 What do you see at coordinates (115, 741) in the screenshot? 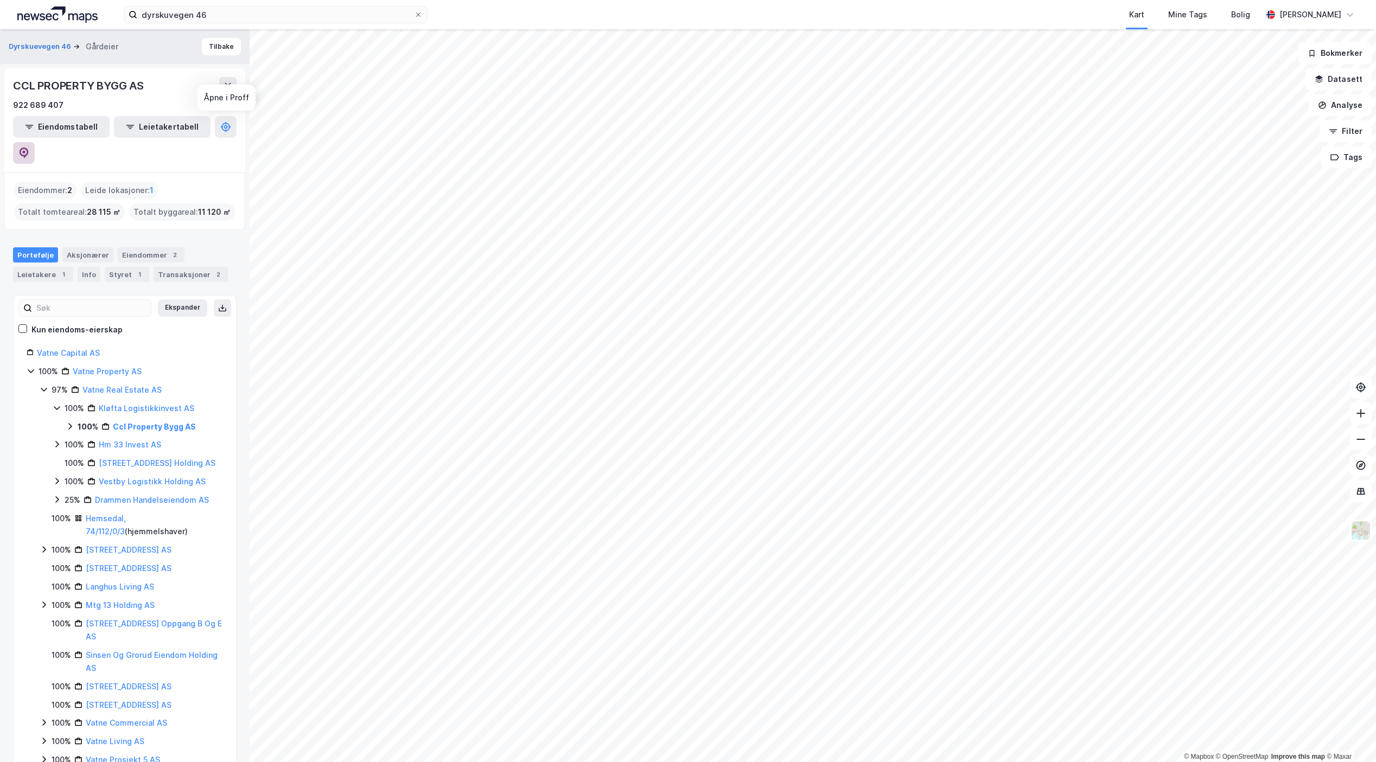
I see `a: Vatne Living AS` at bounding box center [115, 741].